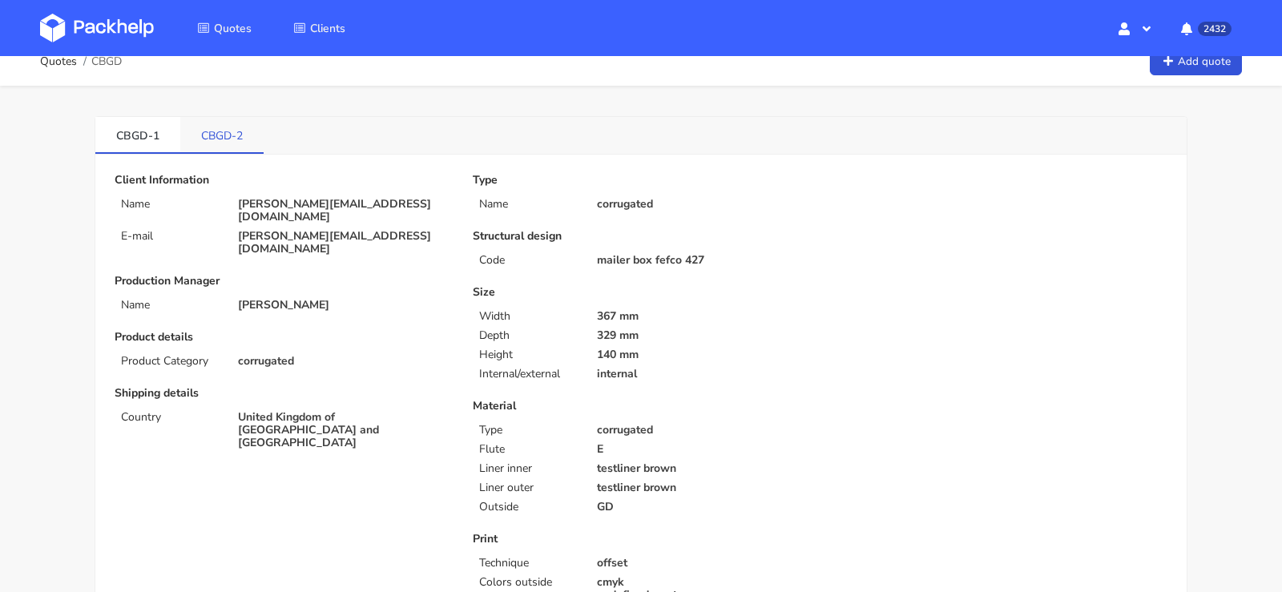 The image size is (1282, 592). Describe the element at coordinates (703, 583) in the screenshot. I see `p: cmyk` at that location.